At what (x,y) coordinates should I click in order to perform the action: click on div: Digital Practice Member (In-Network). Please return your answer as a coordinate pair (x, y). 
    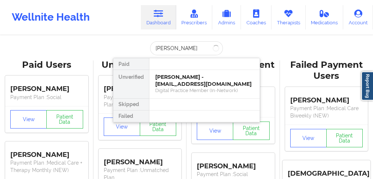
    Looking at the image, I should click on (204, 90).